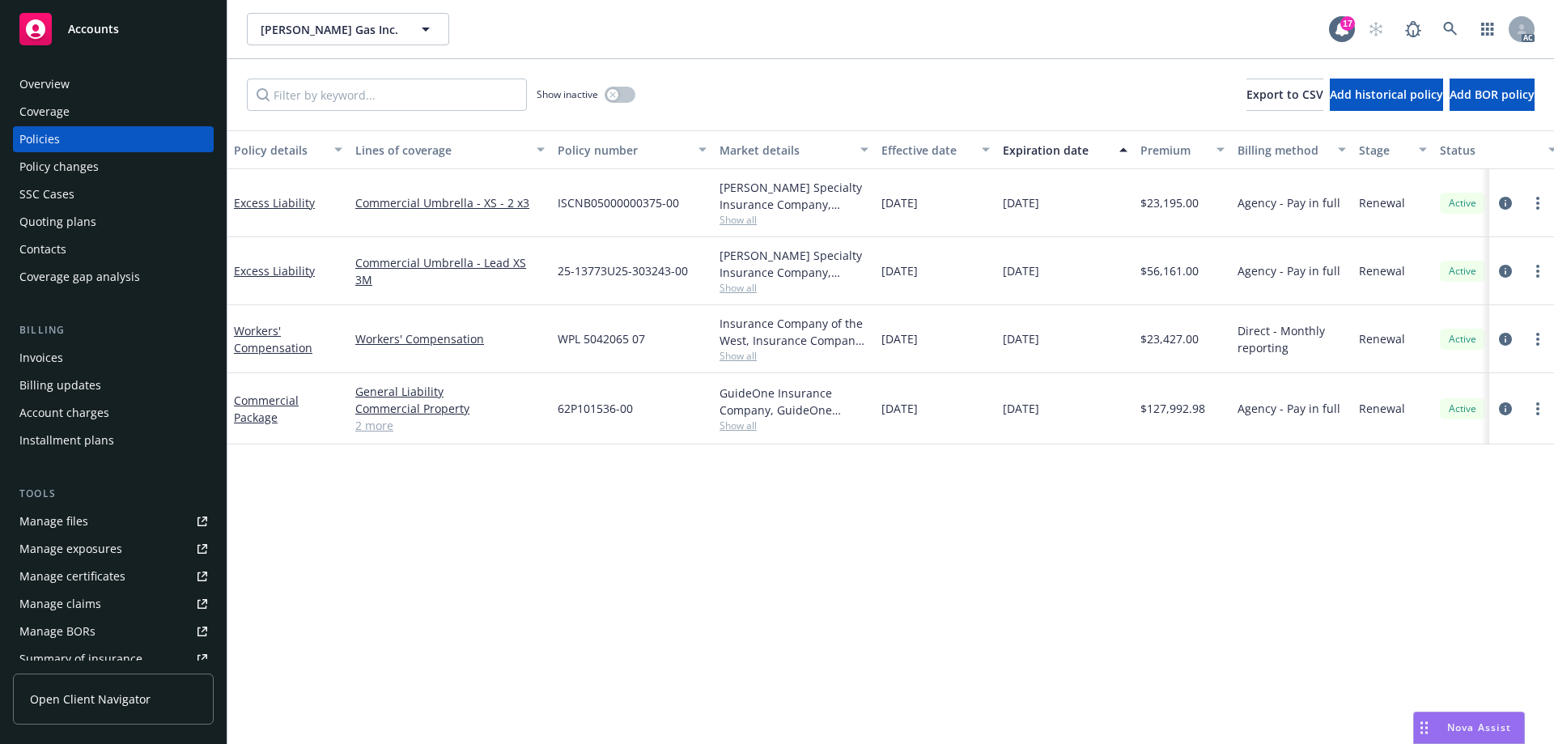 Image resolution: width=1554 pixels, height=744 pixels. What do you see at coordinates (60, 385) in the screenshot?
I see `div: Billing updates` at bounding box center [60, 385].